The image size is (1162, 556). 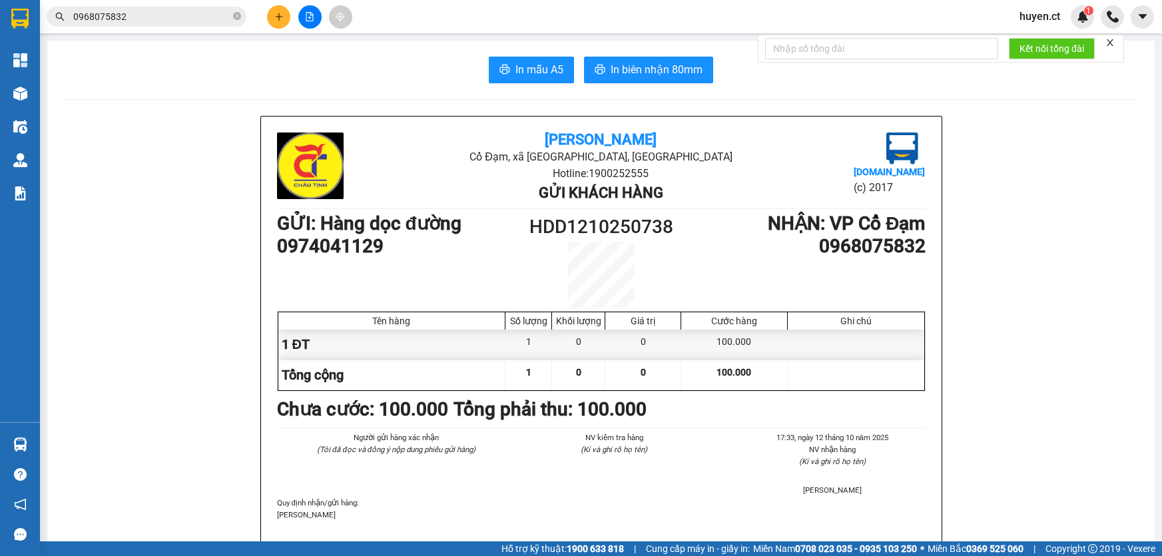 I want to click on button: printerIn biên nhận 80mm, so click(x=649, y=70).